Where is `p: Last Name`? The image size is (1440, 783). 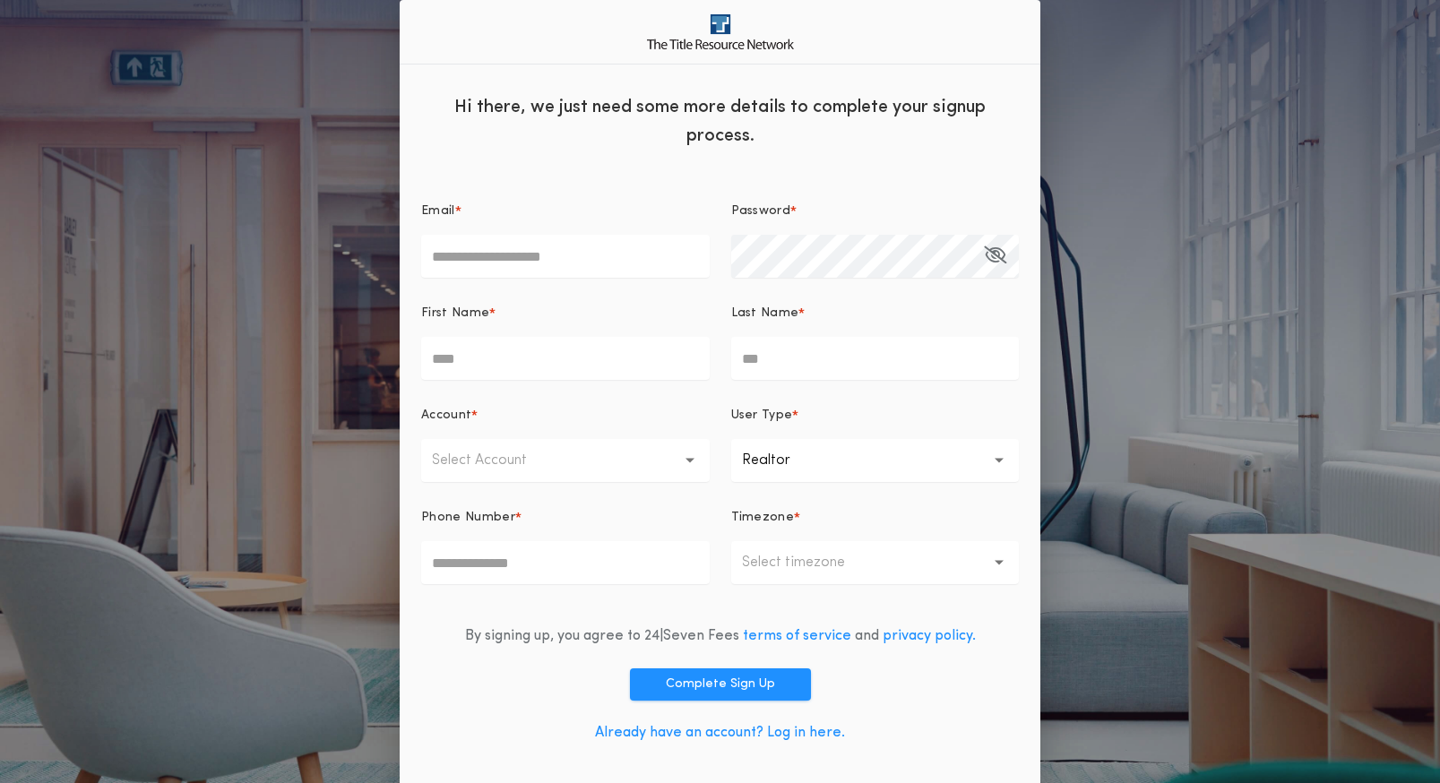 p: Last Name is located at coordinates (765, 314).